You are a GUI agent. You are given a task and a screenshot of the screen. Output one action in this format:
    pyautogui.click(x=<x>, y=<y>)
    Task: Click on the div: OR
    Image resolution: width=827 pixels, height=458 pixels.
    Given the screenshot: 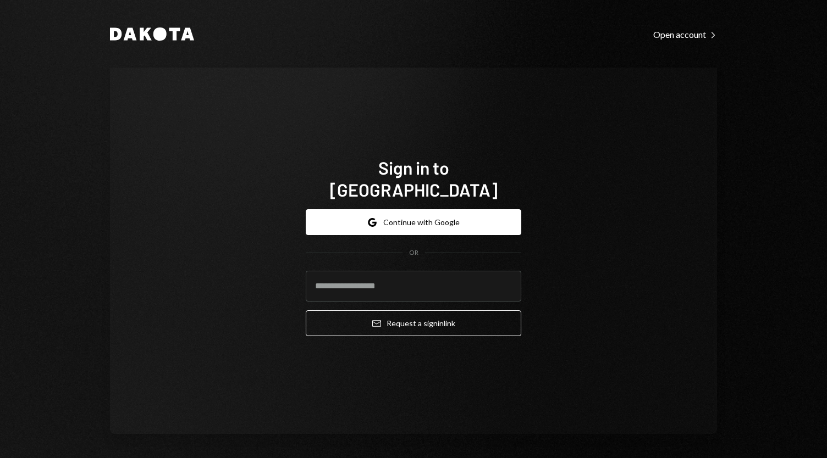 What is the action you would take?
    pyautogui.click(x=413, y=253)
    